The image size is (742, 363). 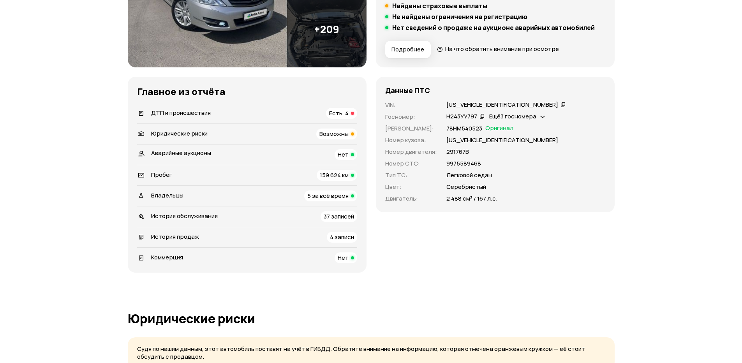 I want to click on span: 159 624 км, so click(x=334, y=175).